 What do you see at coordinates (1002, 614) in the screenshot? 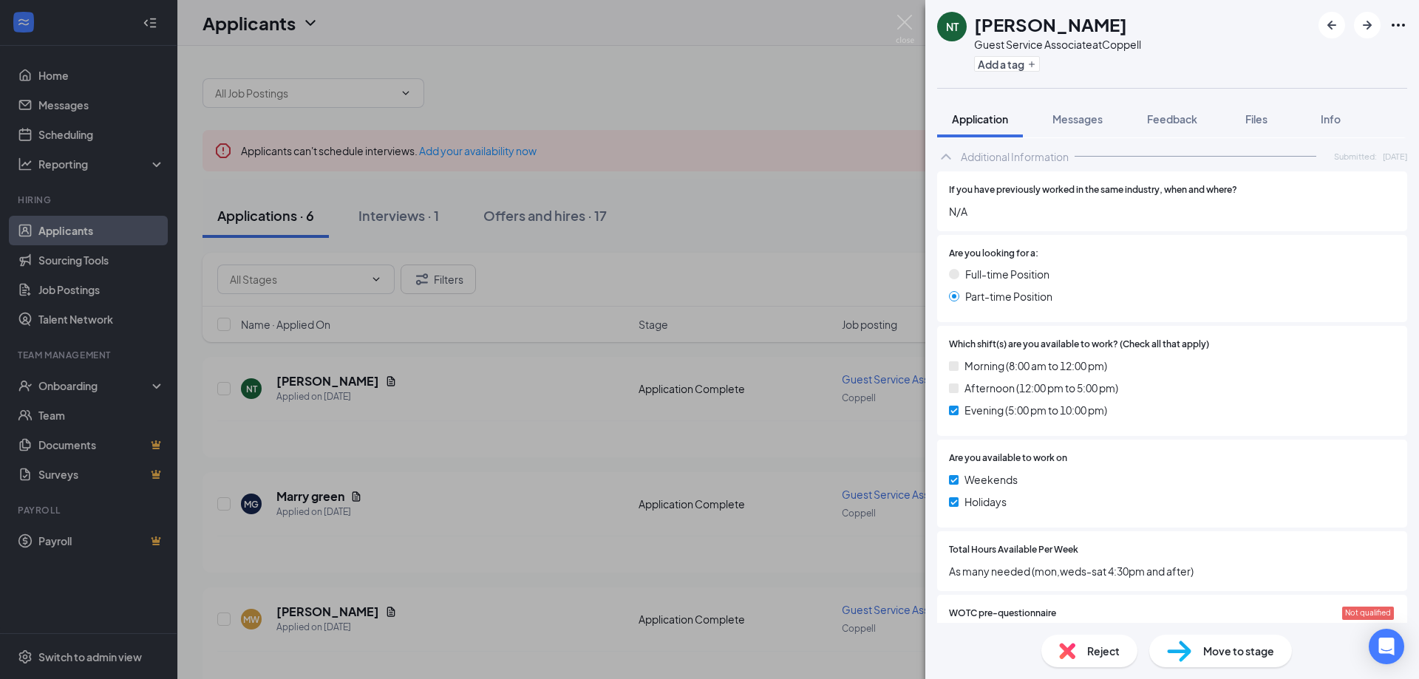
I see `span: WOTC pre-questionnaire` at bounding box center [1002, 614].